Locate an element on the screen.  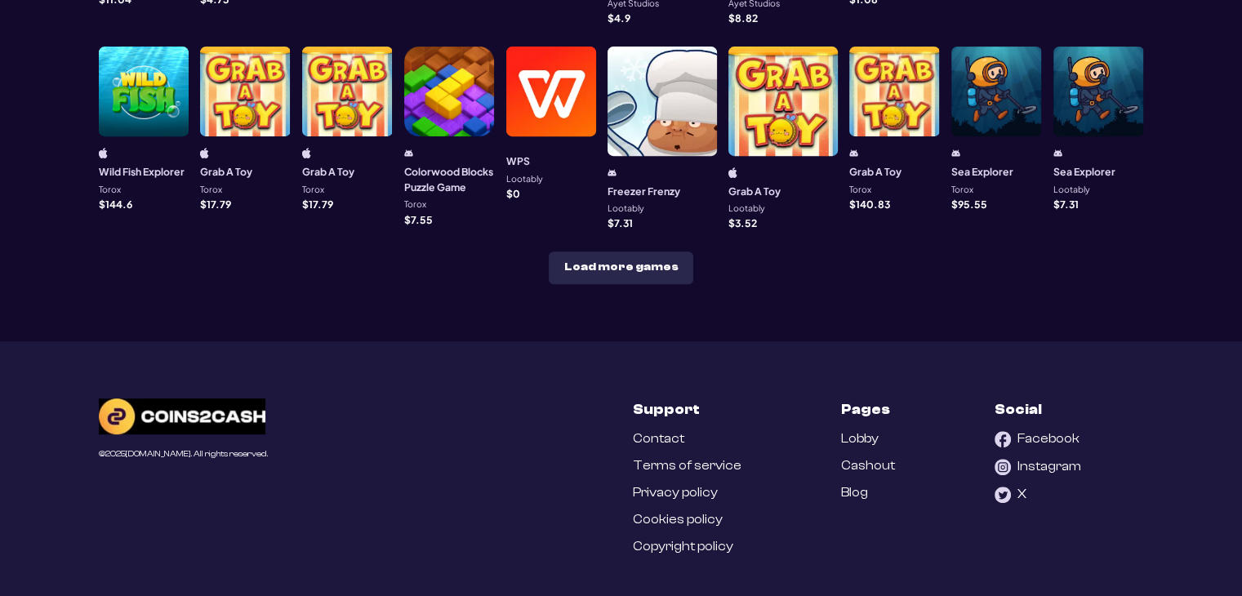
p: $ 7.55 is located at coordinates (418, 220).